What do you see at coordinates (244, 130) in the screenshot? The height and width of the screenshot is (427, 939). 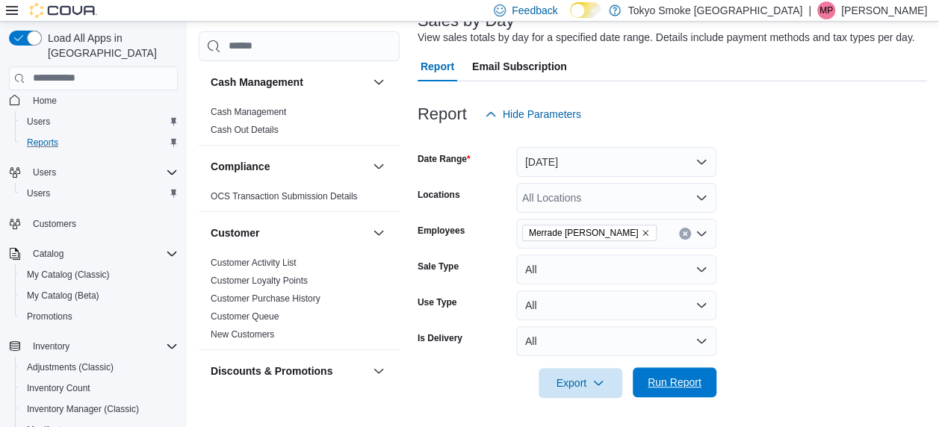 I see `span: Cash Out Details` at bounding box center [244, 130].